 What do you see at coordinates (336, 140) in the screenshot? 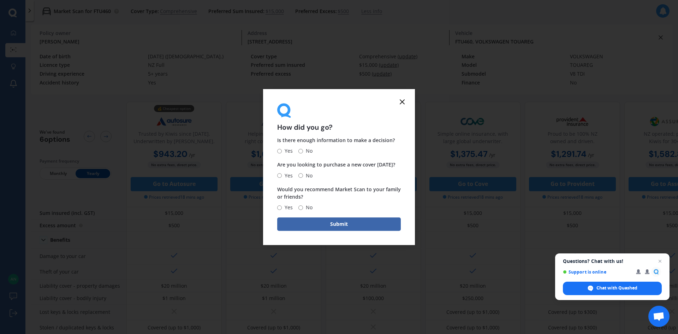
I see `span: Is there enough information to make a decision?` at bounding box center [336, 140].